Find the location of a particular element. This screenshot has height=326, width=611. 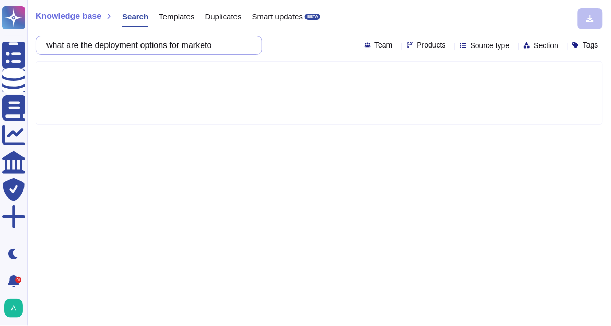

span: Templates is located at coordinates (177, 16).